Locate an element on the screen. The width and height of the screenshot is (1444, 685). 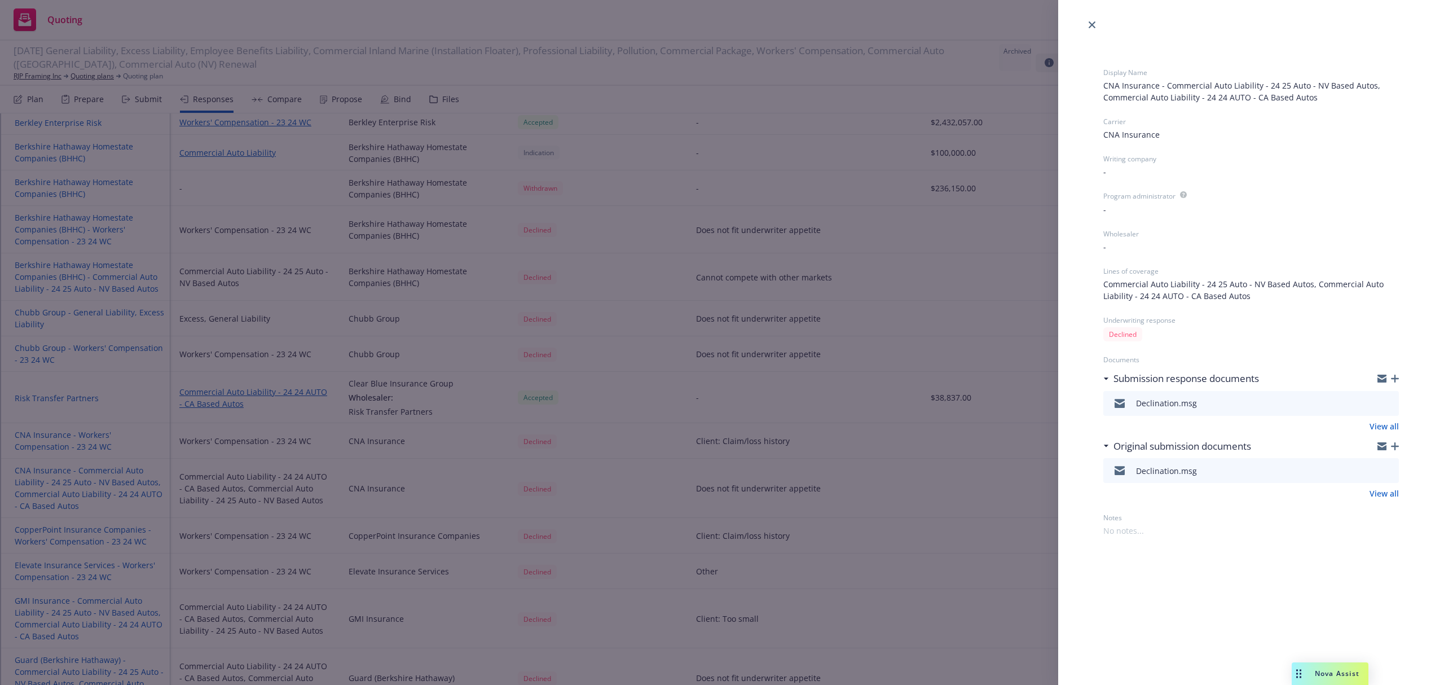
span: Program administrator is located at coordinates (1139, 196).